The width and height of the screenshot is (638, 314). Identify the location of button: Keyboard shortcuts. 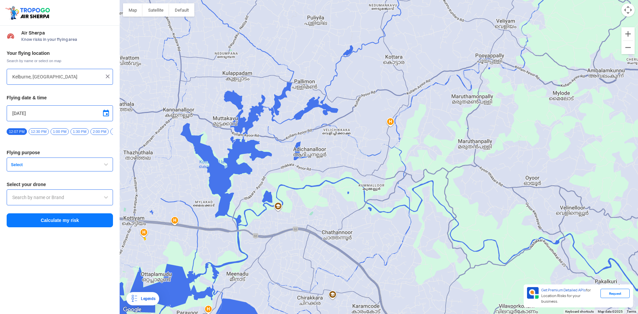
(579, 311).